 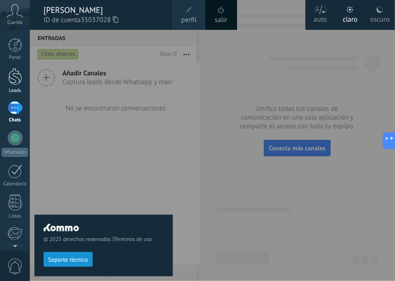 I want to click on a: salir, so click(x=221, y=20).